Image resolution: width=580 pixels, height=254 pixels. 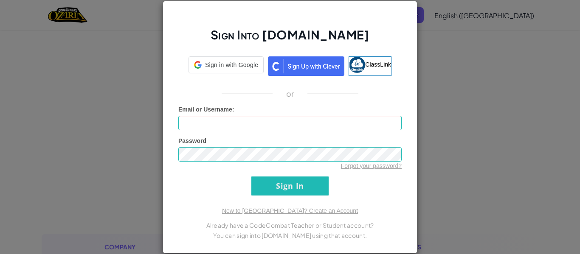 I want to click on a: Sign in with Google, so click(x=226, y=66).